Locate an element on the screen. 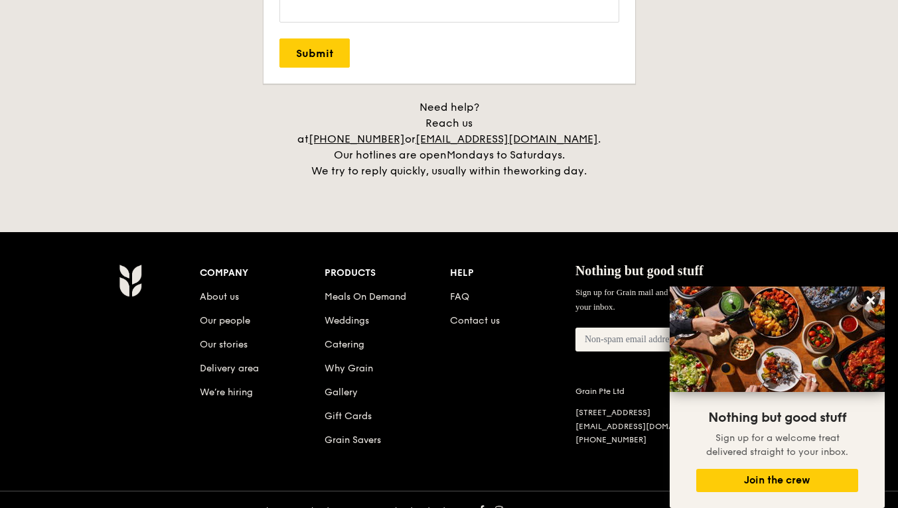 This screenshot has width=898, height=508. button: Join the crew is located at coordinates (777, 480).